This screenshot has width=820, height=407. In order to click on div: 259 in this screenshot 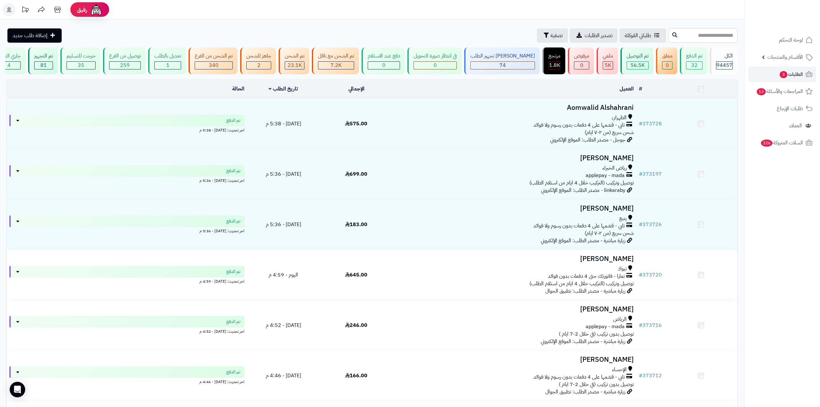, I will do `click(125, 65)`.